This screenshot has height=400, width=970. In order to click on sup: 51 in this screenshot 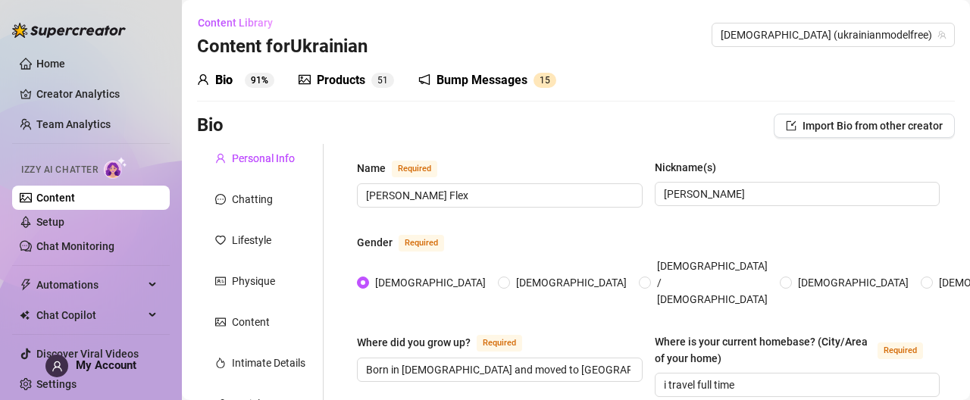, I will do `click(383, 80)`.